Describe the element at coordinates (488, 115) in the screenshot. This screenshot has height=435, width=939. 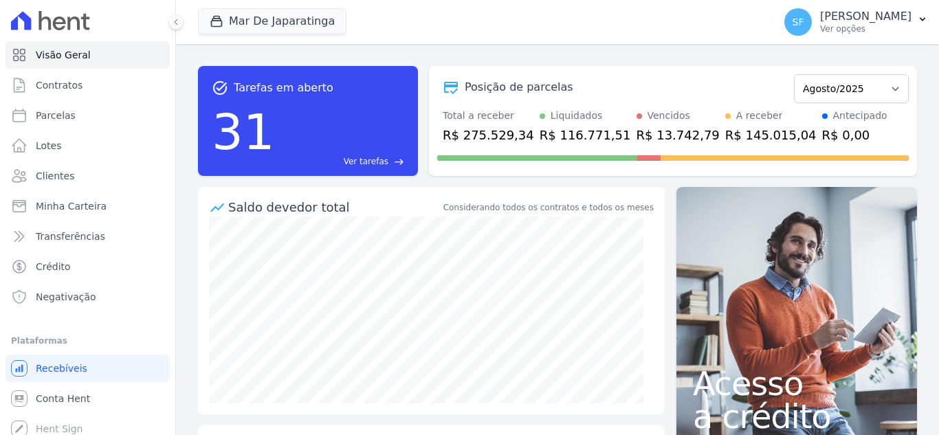
I see `div: Total a receber` at that location.